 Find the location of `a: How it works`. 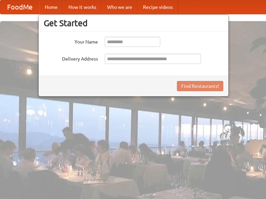

a: How it works is located at coordinates (82, 7).